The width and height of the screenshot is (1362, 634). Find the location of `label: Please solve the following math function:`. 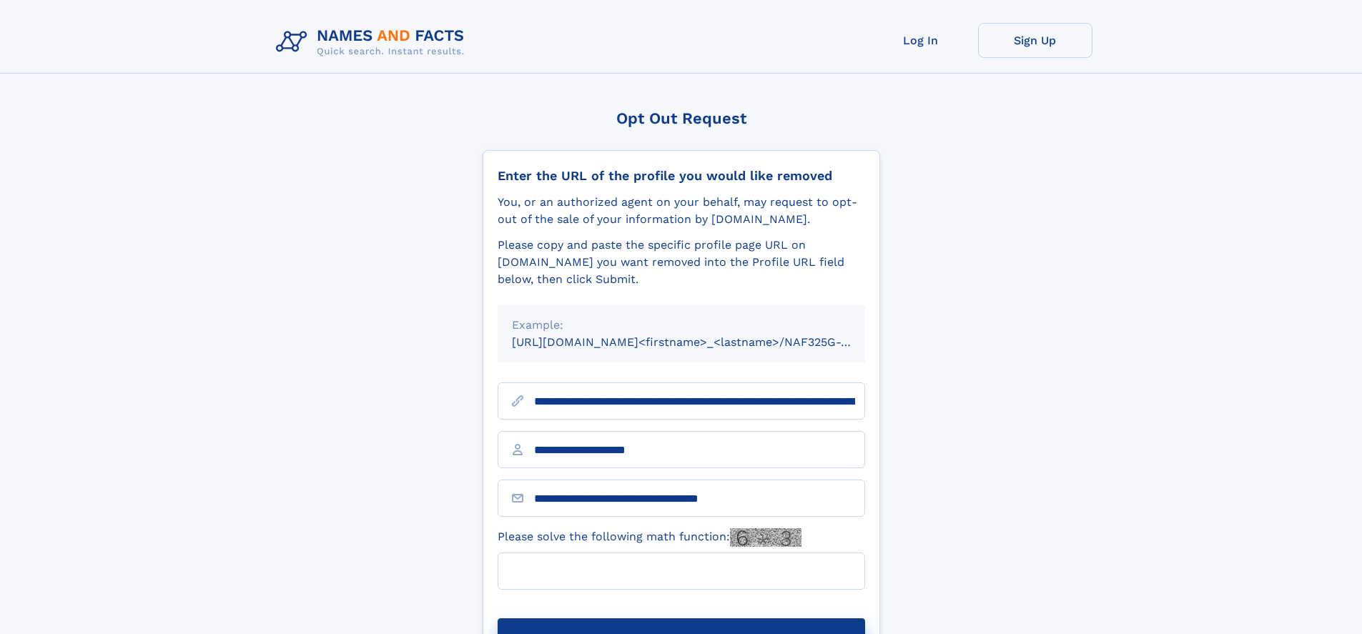

label: Please solve the following math function: is located at coordinates (649, 538).